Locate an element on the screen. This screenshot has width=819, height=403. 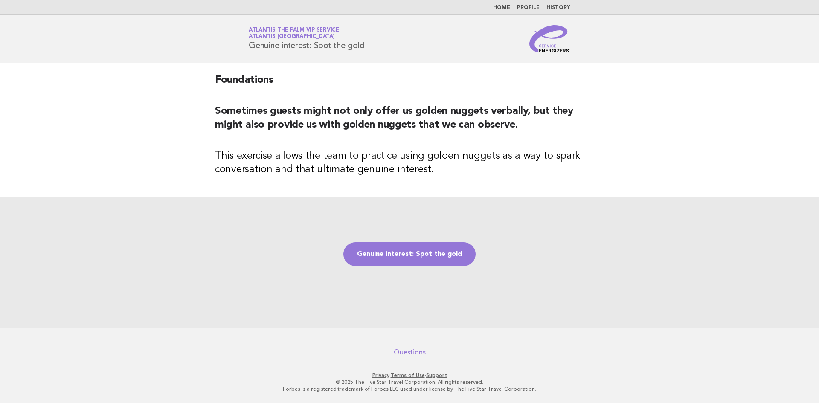
a: History is located at coordinates (558, 8).